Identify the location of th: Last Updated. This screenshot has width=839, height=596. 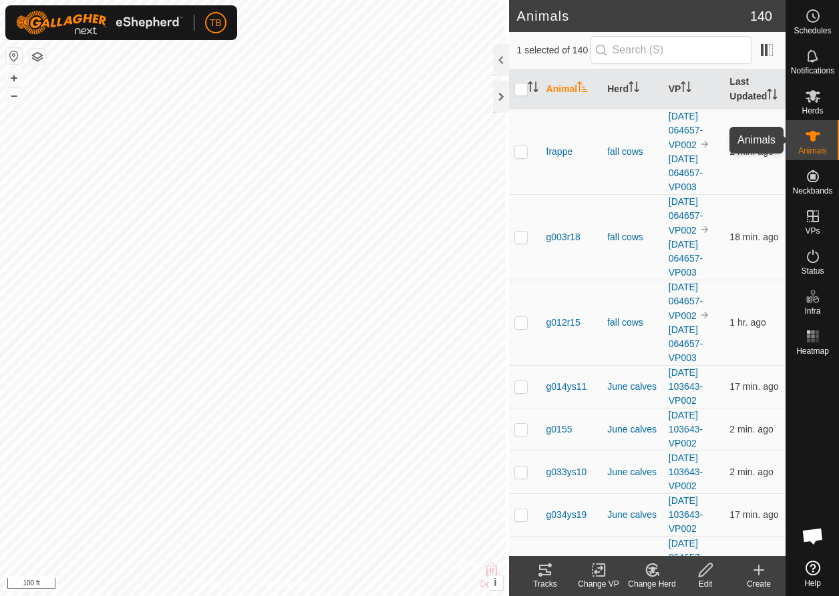
(754, 89).